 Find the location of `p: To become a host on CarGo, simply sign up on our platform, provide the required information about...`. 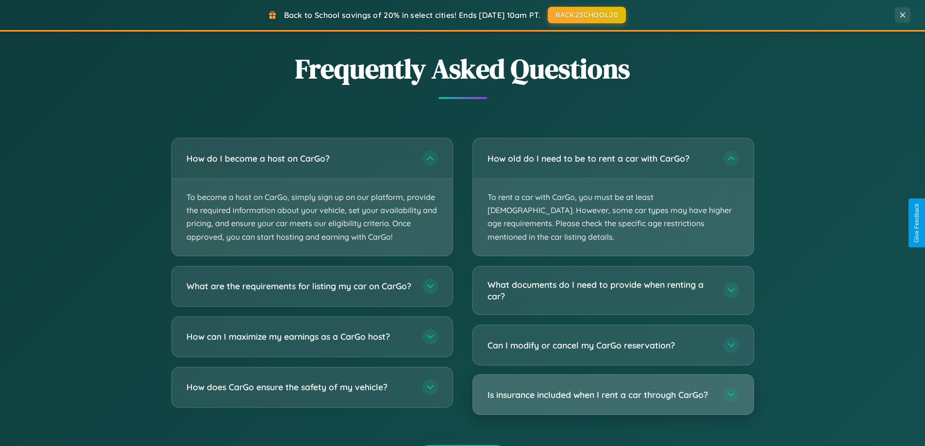

p: To become a host on CarGo, simply sign up on our platform, provide the required information about... is located at coordinates (312, 217).